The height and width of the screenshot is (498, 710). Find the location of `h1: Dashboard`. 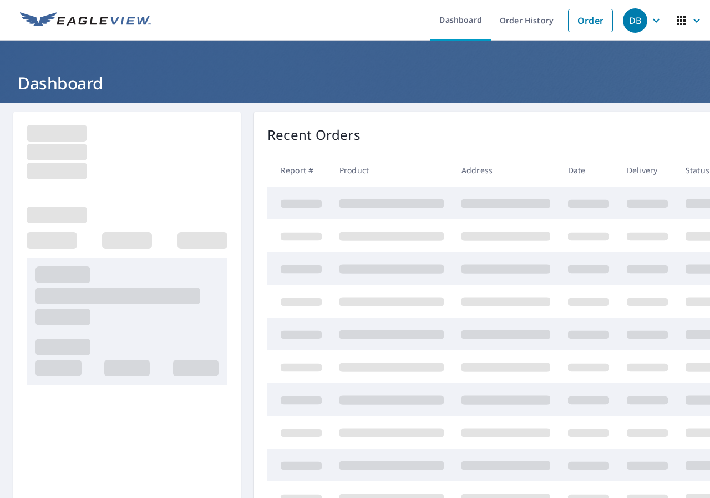

h1: Dashboard is located at coordinates (355, 83).